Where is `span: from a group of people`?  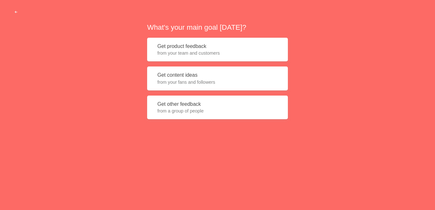
span: from a group of people is located at coordinates (217, 111).